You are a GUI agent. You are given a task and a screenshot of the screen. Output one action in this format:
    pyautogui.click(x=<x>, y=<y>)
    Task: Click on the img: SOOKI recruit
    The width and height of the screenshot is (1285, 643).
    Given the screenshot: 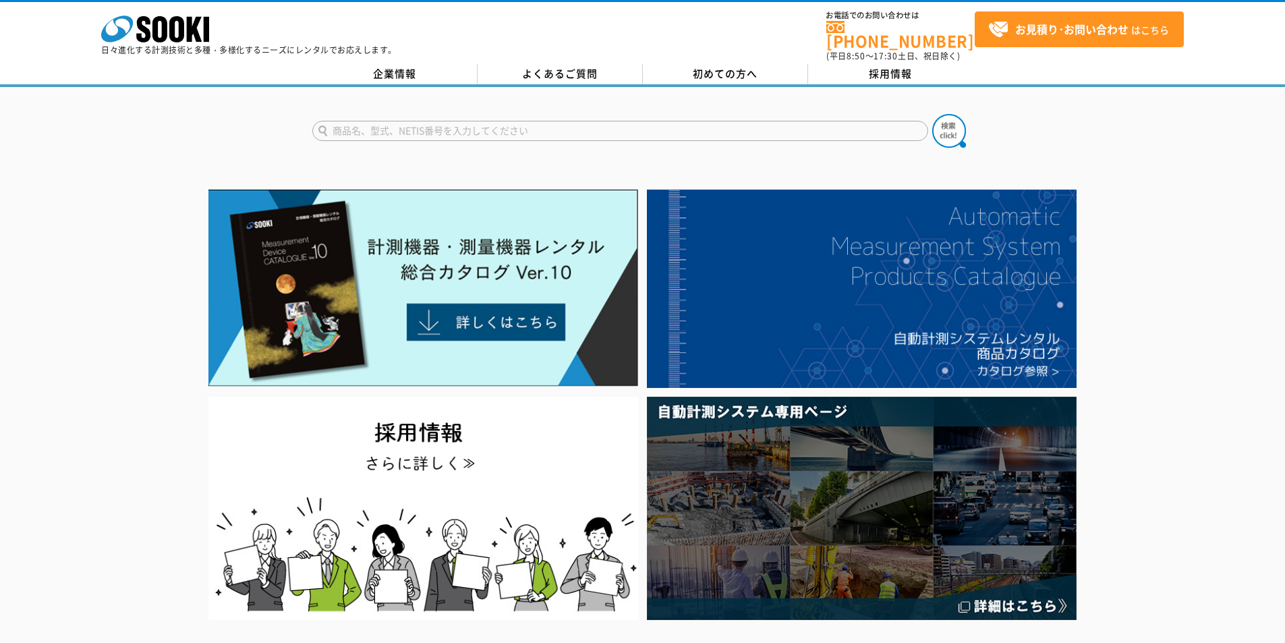 What is the action you would take?
    pyautogui.click(x=423, y=508)
    